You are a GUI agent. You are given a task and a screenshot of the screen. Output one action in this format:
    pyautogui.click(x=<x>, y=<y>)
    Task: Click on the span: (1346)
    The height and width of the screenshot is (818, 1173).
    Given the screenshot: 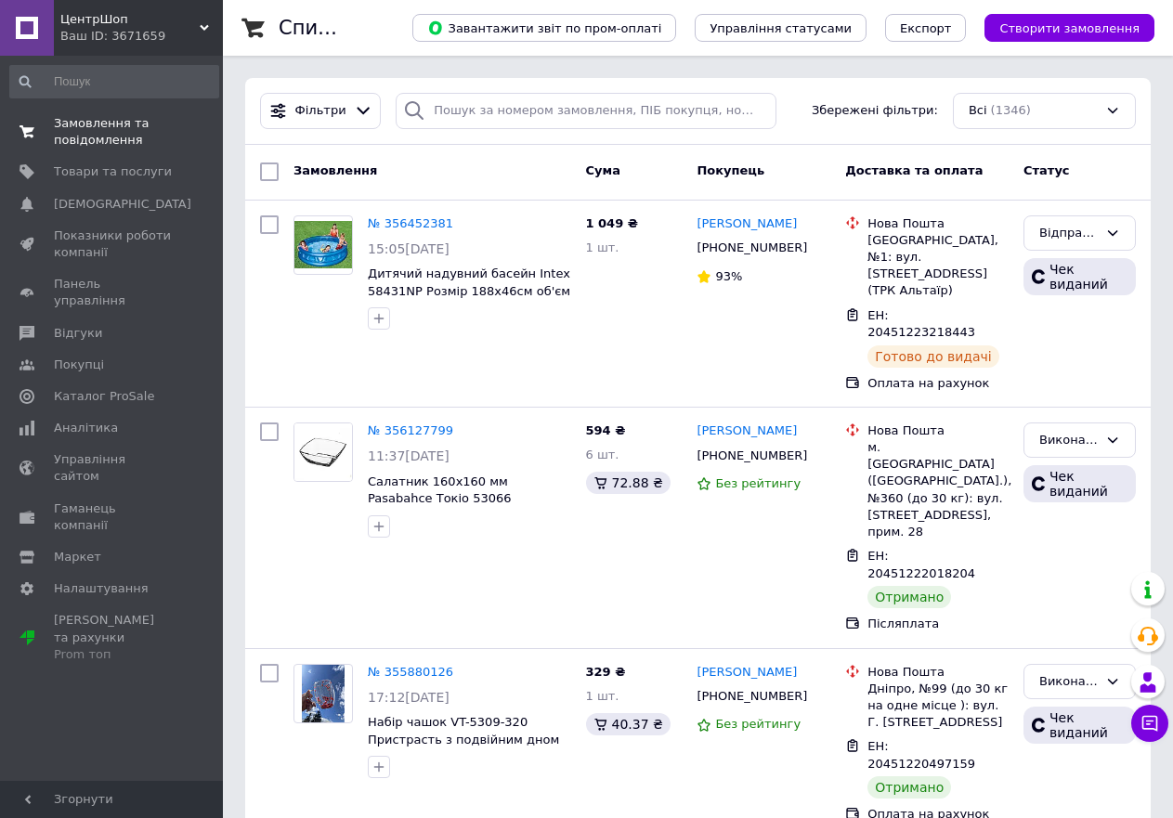 What is the action you would take?
    pyautogui.click(x=1010, y=110)
    